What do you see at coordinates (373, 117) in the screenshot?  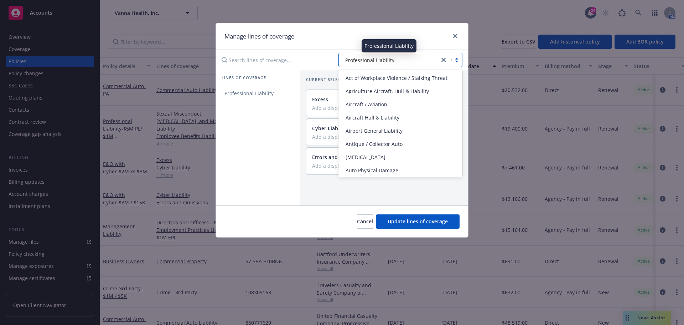 I see `span: Aircraft Hull & Liability` at bounding box center [373, 117].